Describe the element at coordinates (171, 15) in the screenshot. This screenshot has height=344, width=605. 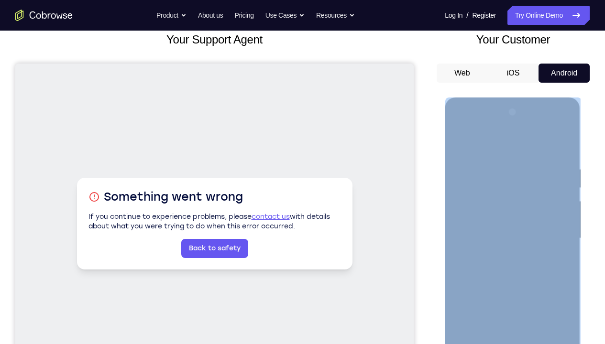
I see `button: Product` at that location.